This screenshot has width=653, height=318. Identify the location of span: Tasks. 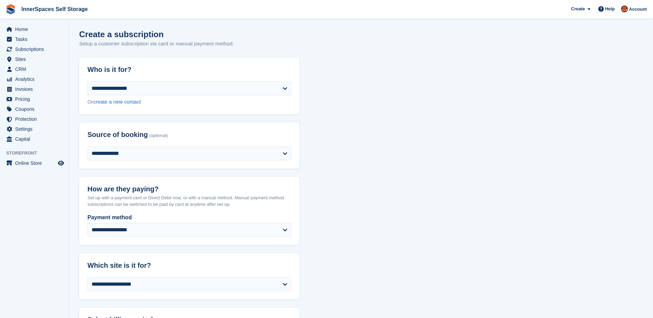
(36, 39).